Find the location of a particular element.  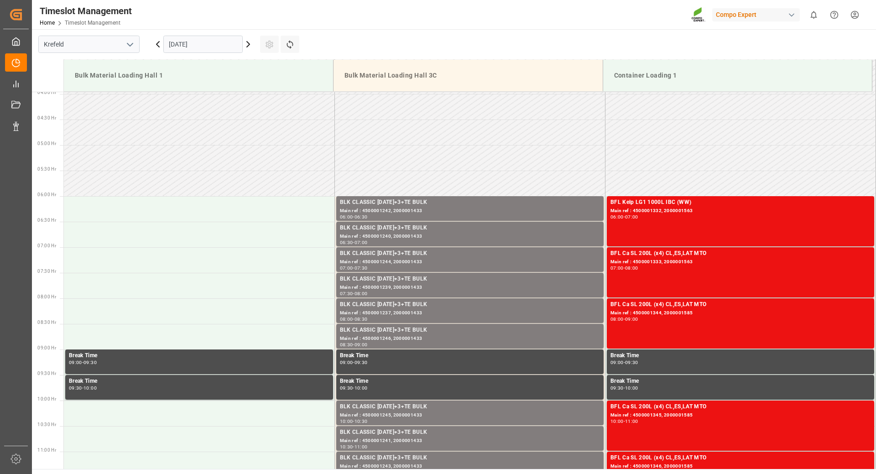

button: show 0 new notifications is located at coordinates (813, 15).